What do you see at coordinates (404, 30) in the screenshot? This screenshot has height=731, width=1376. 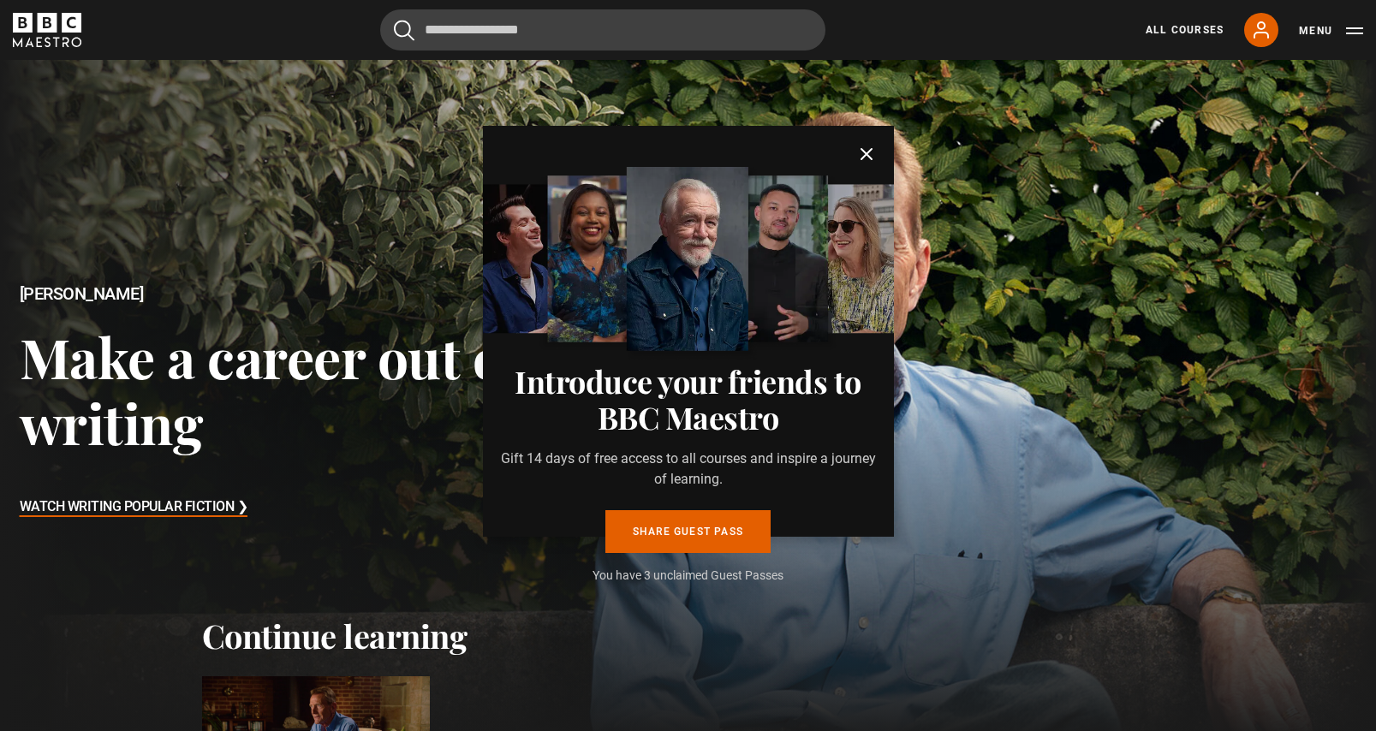 I see `button: Submit the search query` at bounding box center [404, 30].